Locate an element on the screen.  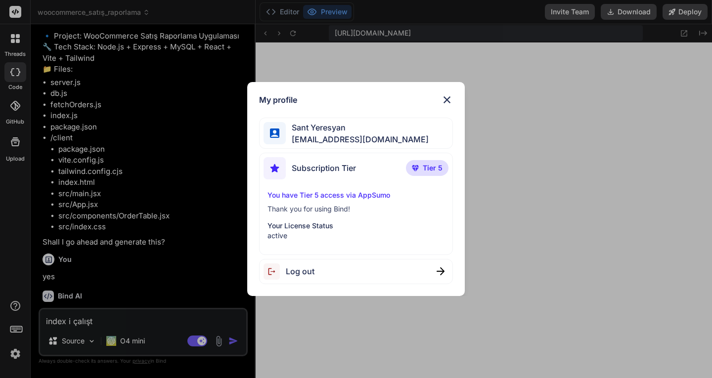
img: logout is located at coordinates (275, 272).